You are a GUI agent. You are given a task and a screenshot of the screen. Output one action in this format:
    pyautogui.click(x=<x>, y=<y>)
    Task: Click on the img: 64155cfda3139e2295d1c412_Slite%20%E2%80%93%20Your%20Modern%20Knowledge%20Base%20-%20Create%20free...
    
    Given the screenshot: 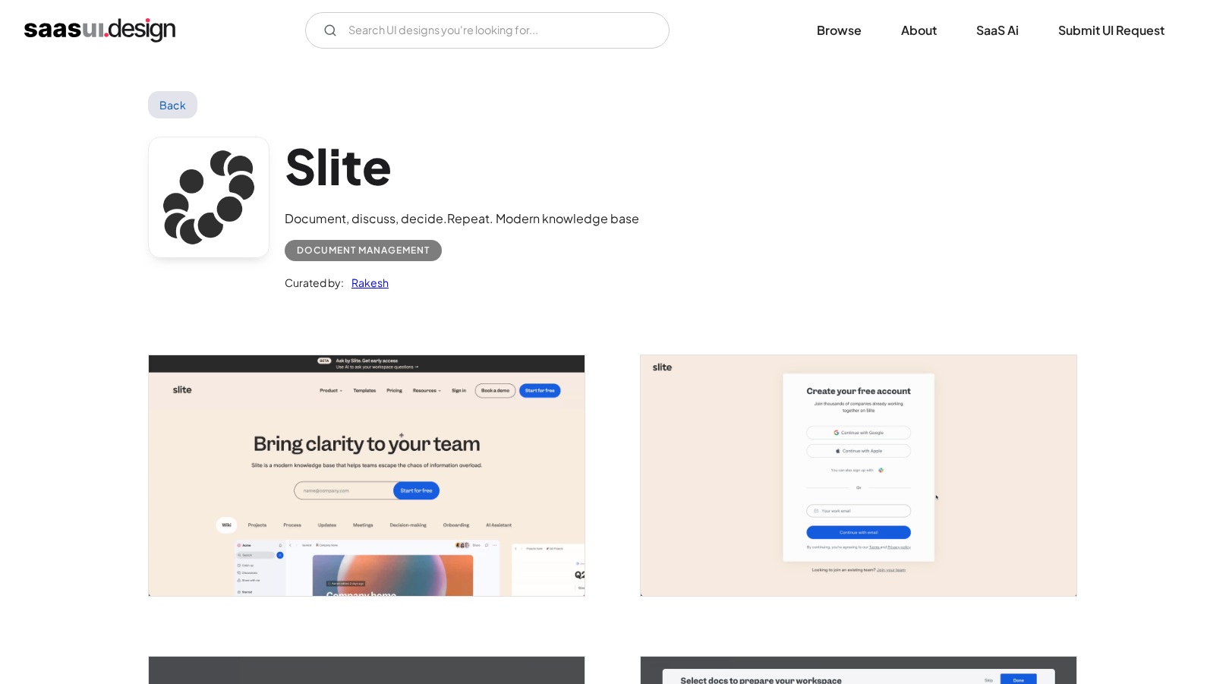 What is the action you would take?
    pyautogui.click(x=859, y=475)
    